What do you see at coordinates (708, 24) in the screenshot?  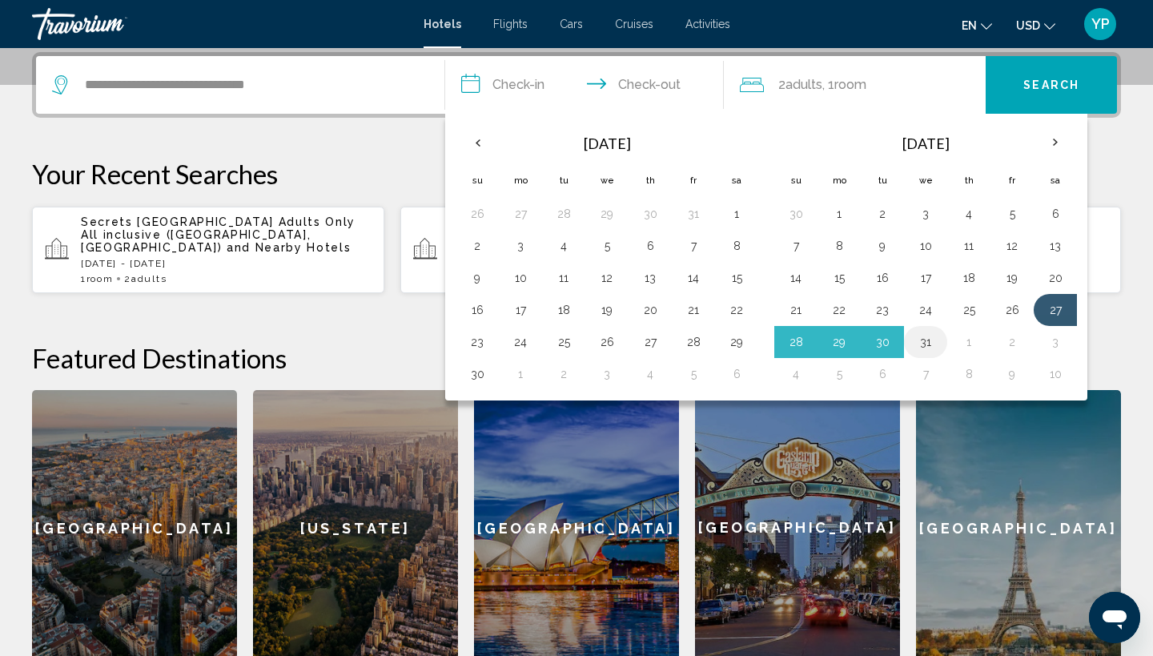 I see `span: Activities` at bounding box center [708, 24].